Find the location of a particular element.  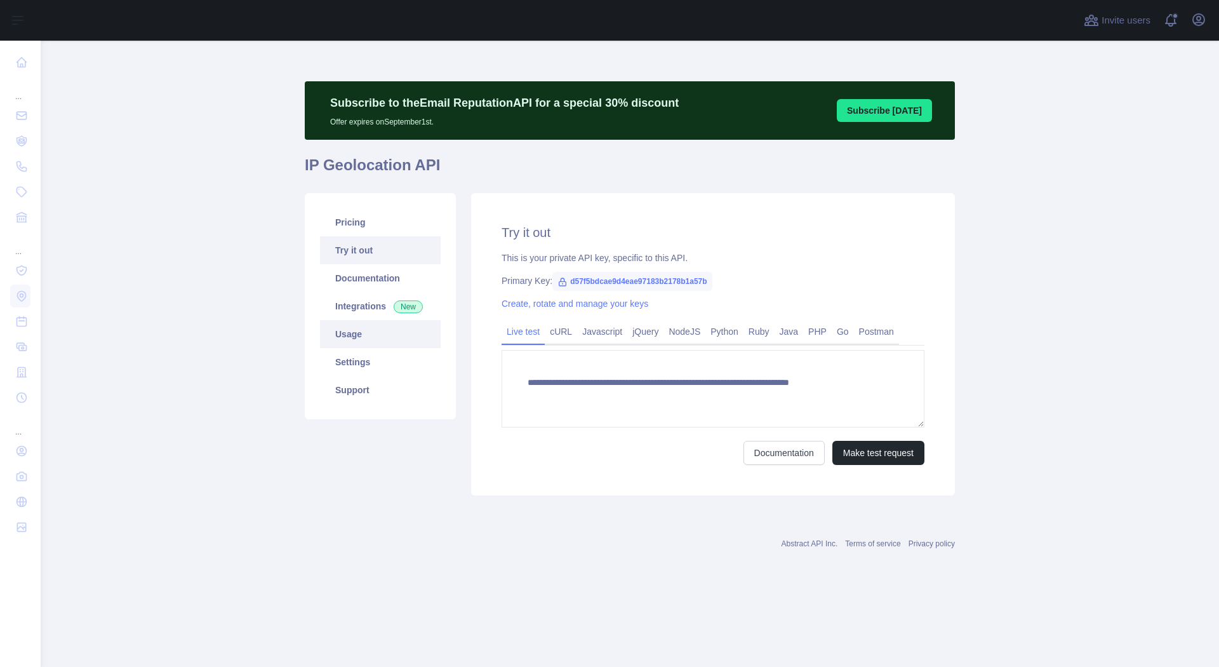

a: Privacy policy is located at coordinates (931, 543).